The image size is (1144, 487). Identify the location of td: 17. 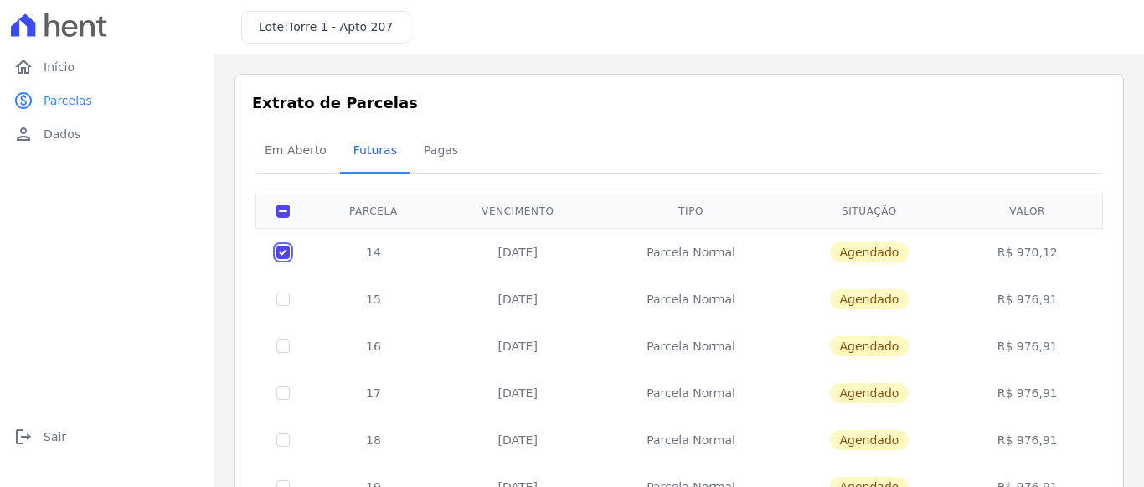
(374, 393).